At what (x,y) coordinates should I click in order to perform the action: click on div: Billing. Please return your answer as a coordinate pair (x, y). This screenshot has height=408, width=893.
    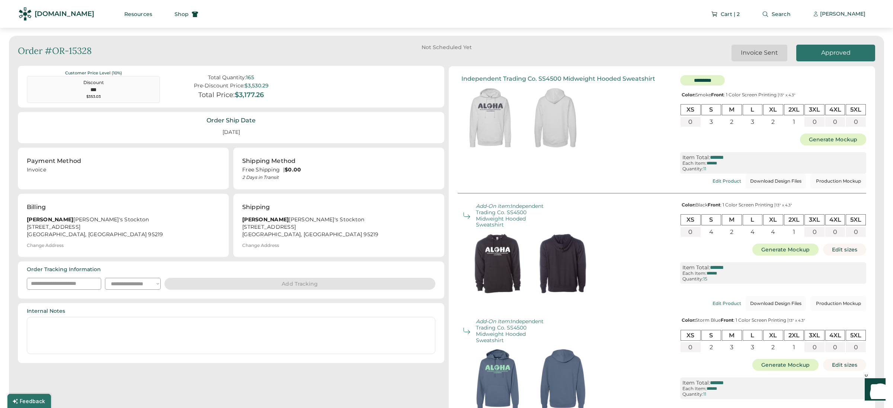
    Looking at the image, I should click on (36, 207).